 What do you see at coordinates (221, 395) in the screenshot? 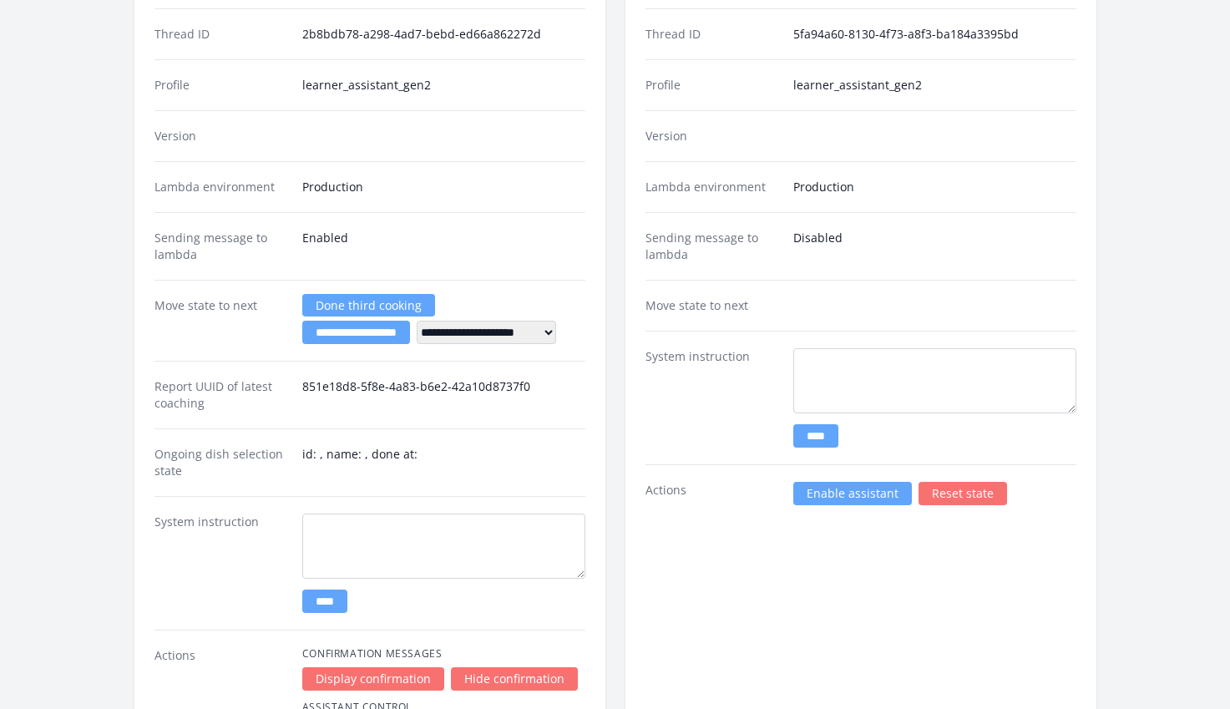
I see `dt: Report UUID of latest coaching` at bounding box center [221, 395].